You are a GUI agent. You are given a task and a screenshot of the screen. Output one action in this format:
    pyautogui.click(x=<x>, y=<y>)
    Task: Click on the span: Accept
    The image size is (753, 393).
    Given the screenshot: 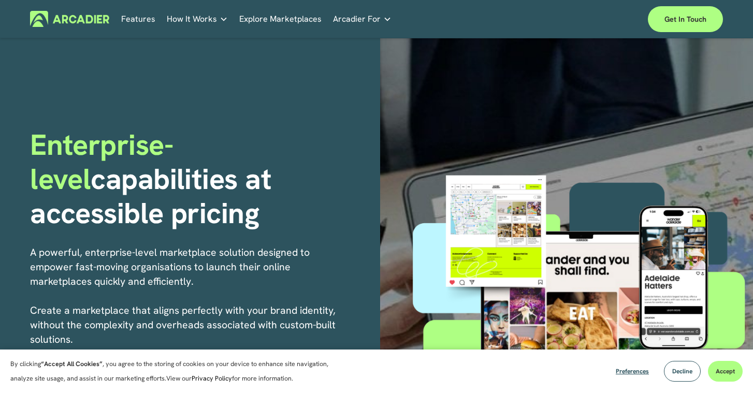 What is the action you would take?
    pyautogui.click(x=725, y=371)
    